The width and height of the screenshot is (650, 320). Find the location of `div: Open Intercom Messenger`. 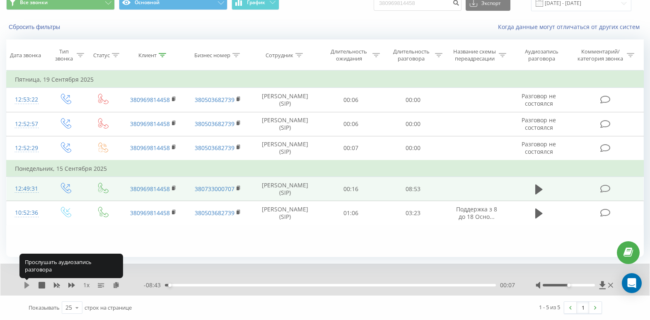

div: Open Intercom Messenger is located at coordinates (631, 283).